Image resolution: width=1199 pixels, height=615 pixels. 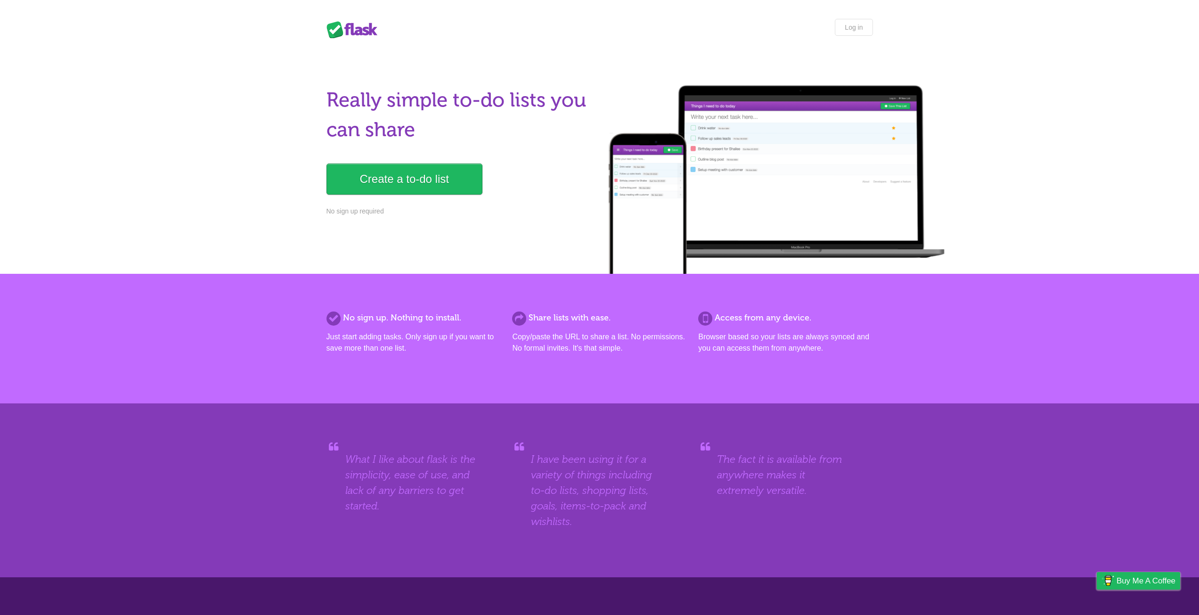 I want to click on blockquote: What I like about flask is the simplicity, ease of use, and lack of any barriers to get started., so click(x=414, y=482).